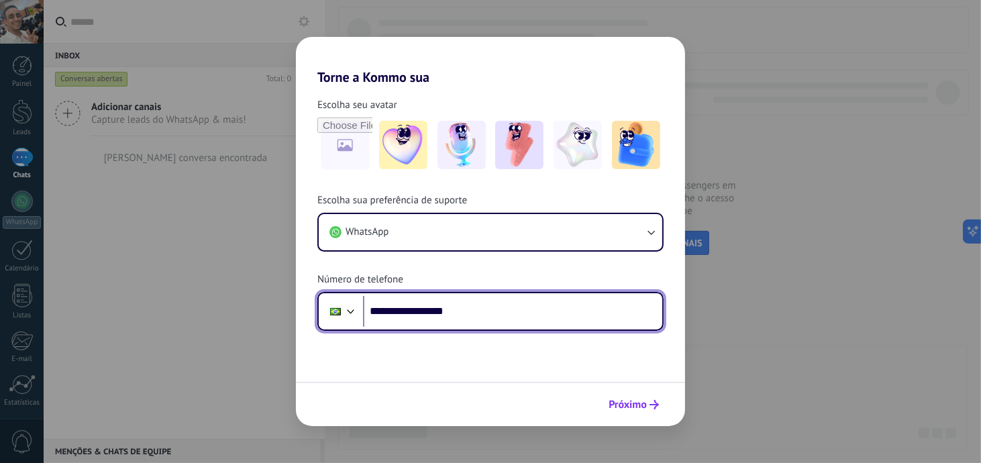 The width and height of the screenshot is (981, 463). What do you see at coordinates (367, 232) in the screenshot?
I see `span: WhatsApp` at bounding box center [367, 232].